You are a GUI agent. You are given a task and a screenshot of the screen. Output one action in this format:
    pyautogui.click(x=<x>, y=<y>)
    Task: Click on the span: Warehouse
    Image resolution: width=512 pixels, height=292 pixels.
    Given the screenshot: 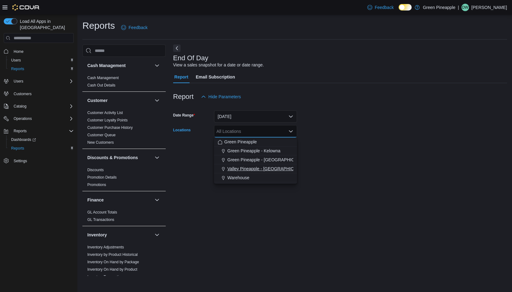 What is the action you would take?
    pyautogui.click(x=238, y=178)
    